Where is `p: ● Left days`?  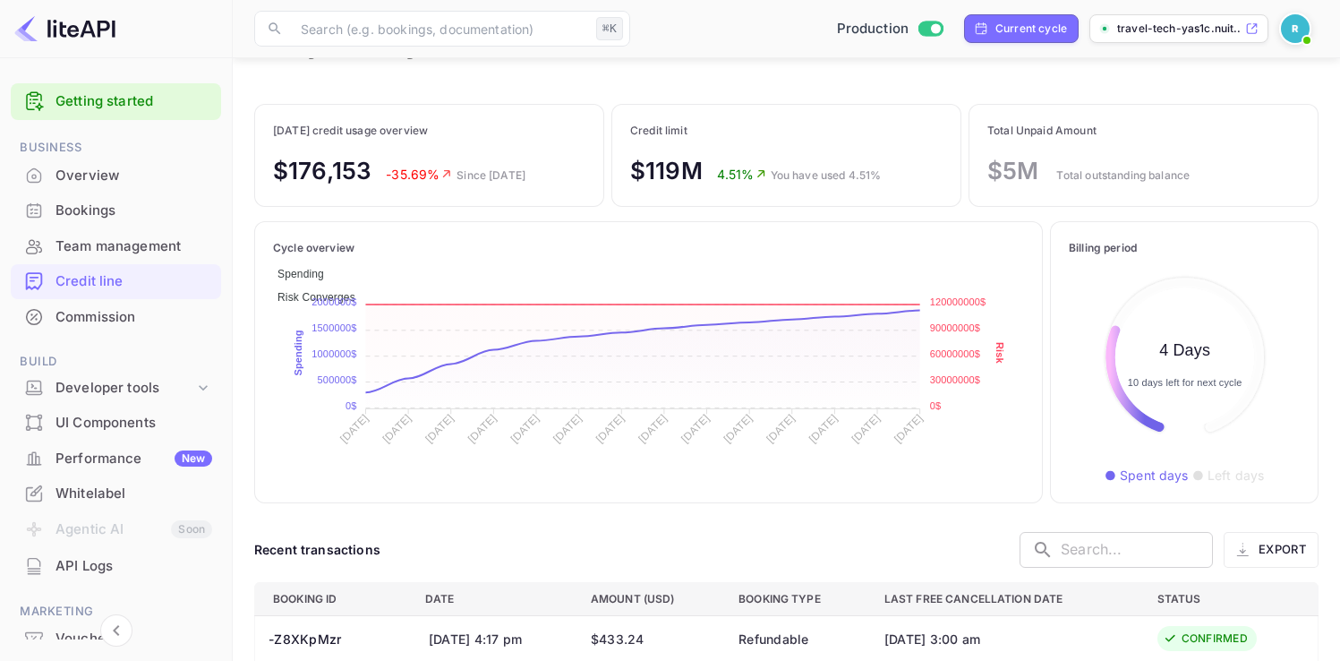 p: ● Left days is located at coordinates (1228, 475).